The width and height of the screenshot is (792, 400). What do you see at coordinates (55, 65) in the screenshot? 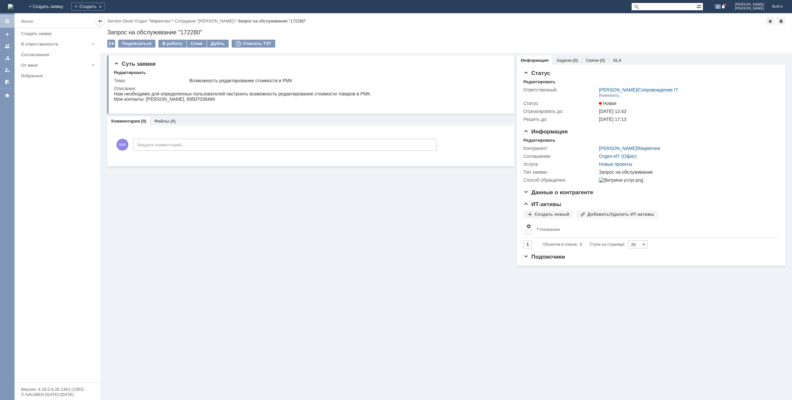
I see `div: От меня` at bounding box center [55, 65].